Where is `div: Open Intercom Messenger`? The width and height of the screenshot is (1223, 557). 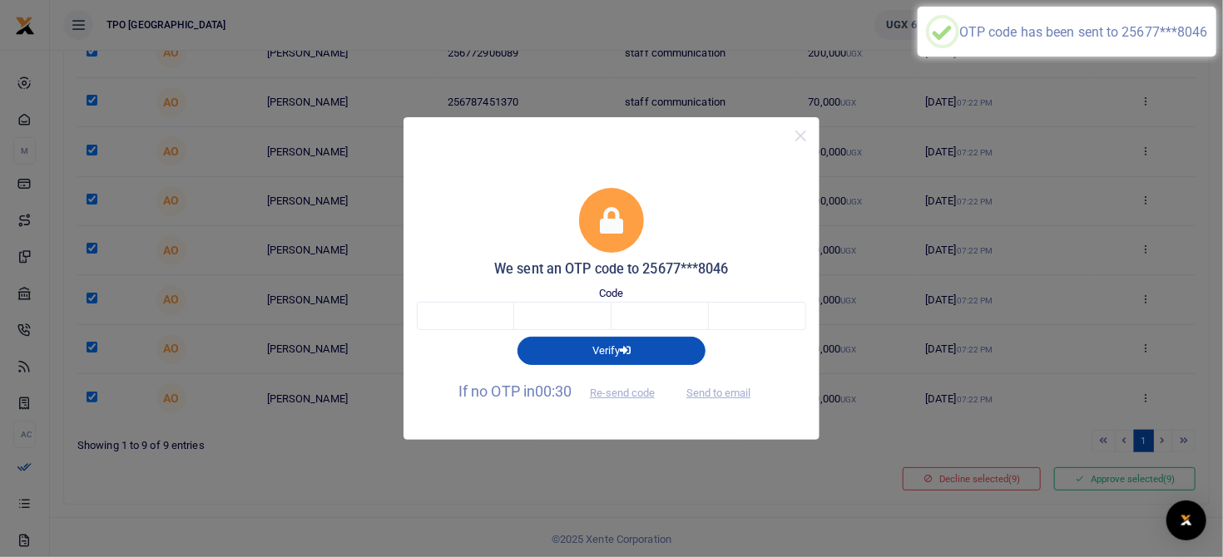 div: Open Intercom Messenger is located at coordinates (1186, 521).